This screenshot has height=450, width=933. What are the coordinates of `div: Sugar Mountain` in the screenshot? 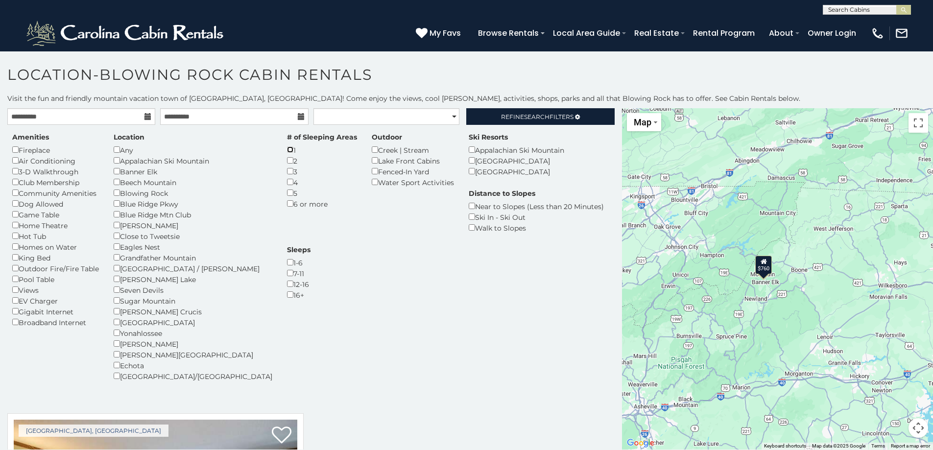 It's located at (193, 301).